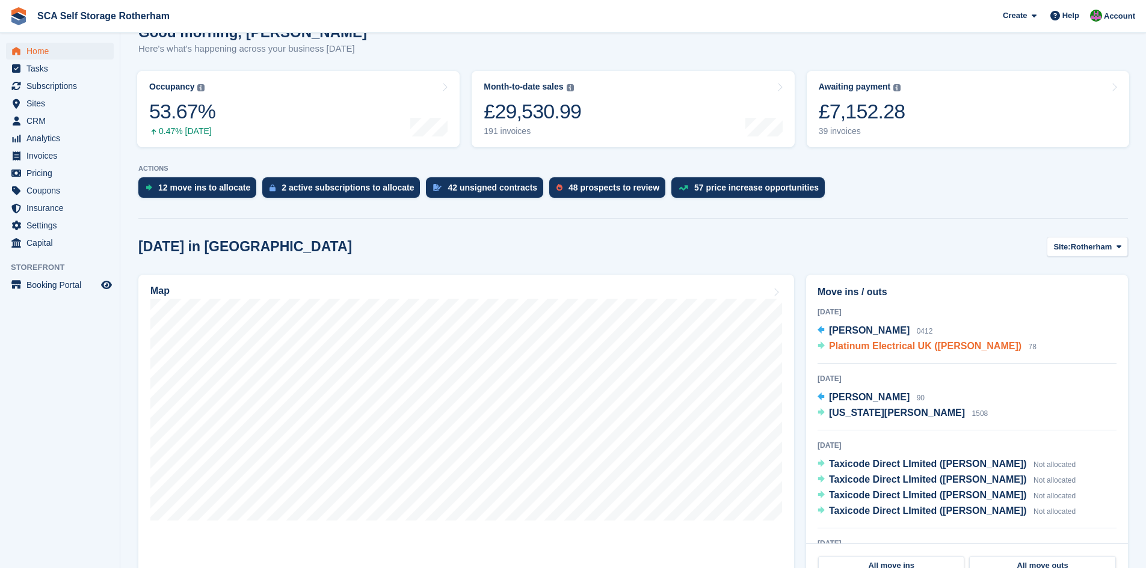  Describe the element at coordinates (65, 268) in the screenshot. I see `span: Storefront` at that location.